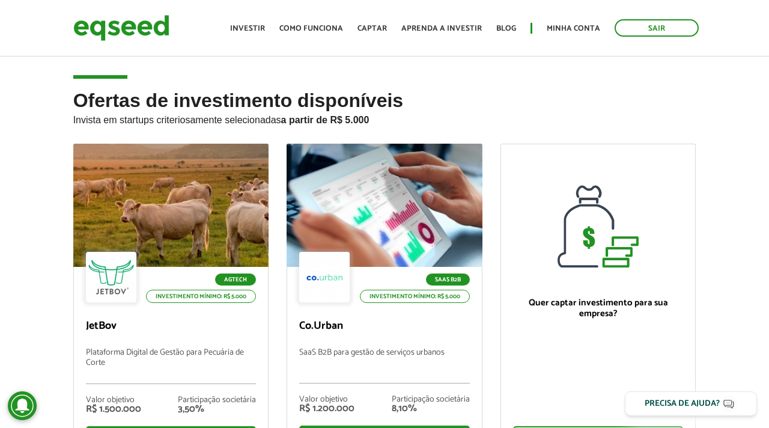 This screenshot has height=428, width=769. Describe the element at coordinates (384, 118) in the screenshot. I see `p: Invista em startups criteriosamente selecionadas` at that location.